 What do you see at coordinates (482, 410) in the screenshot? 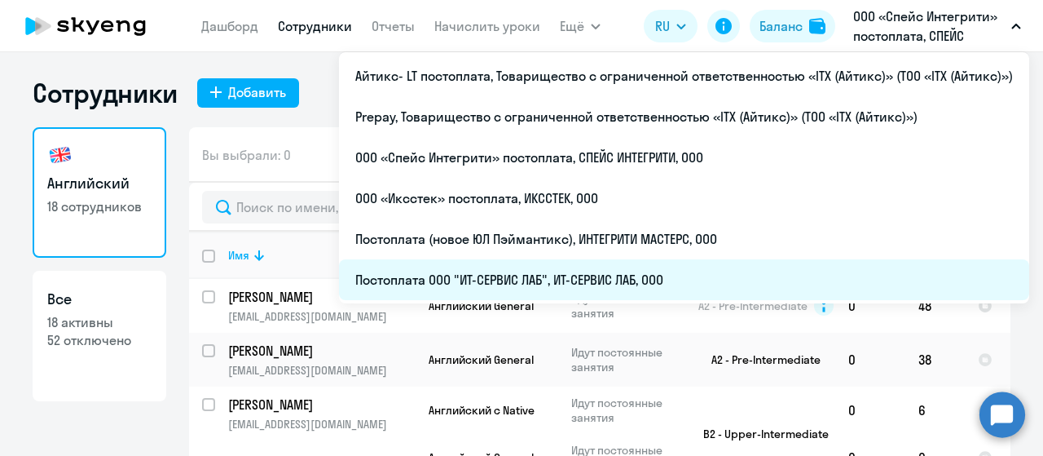
I see `span: Английский с Native` at bounding box center [482, 410].